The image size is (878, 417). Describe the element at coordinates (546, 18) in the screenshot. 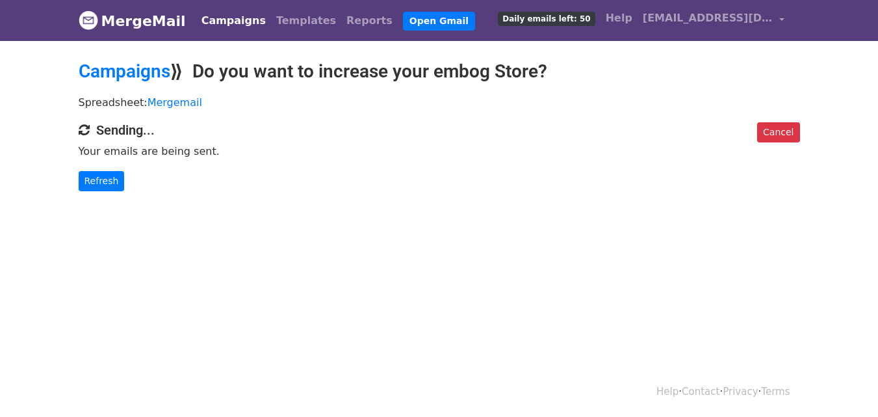

I see `a: Daily emails left: 50` at that location.